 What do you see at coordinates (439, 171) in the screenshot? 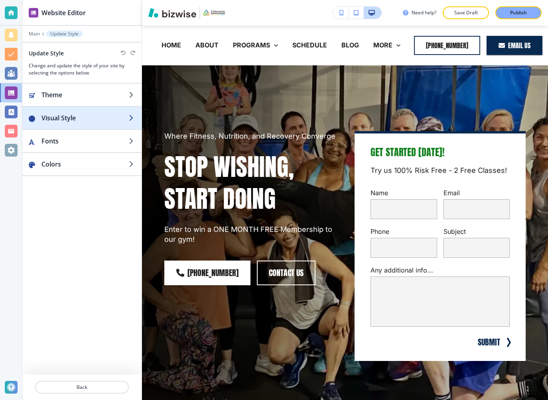
I see `p: Try us 100% Risk Free - 2 Free Classes!` at bounding box center [439, 171].